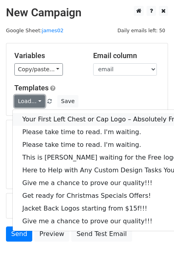 The height and width of the screenshot is (279, 174). Describe the element at coordinates (53, 30) in the screenshot. I see `a: james02` at that location.